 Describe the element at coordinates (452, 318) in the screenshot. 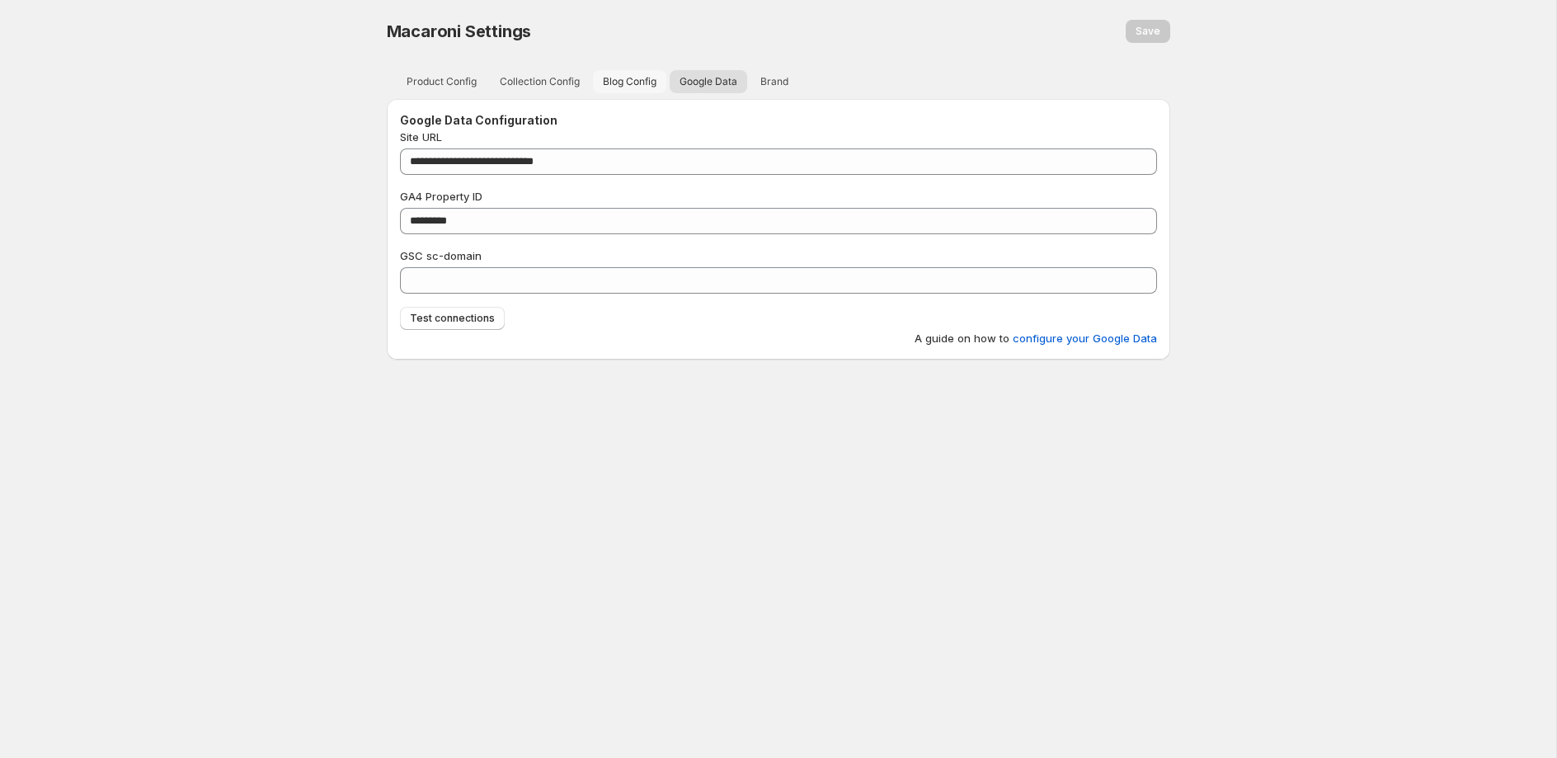

I see `button: Test connections` at that location.